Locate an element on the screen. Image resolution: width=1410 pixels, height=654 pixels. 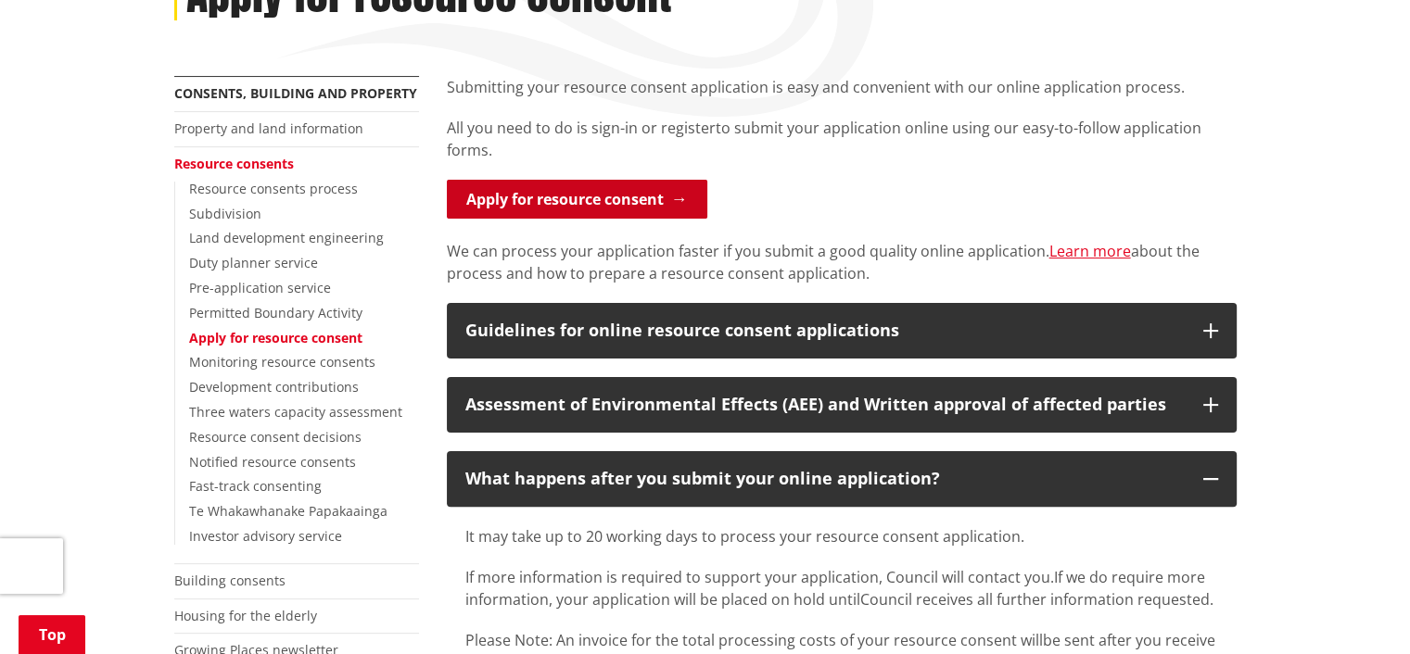
span: All you need to do is sign-in or register is located at coordinates (581, 128).